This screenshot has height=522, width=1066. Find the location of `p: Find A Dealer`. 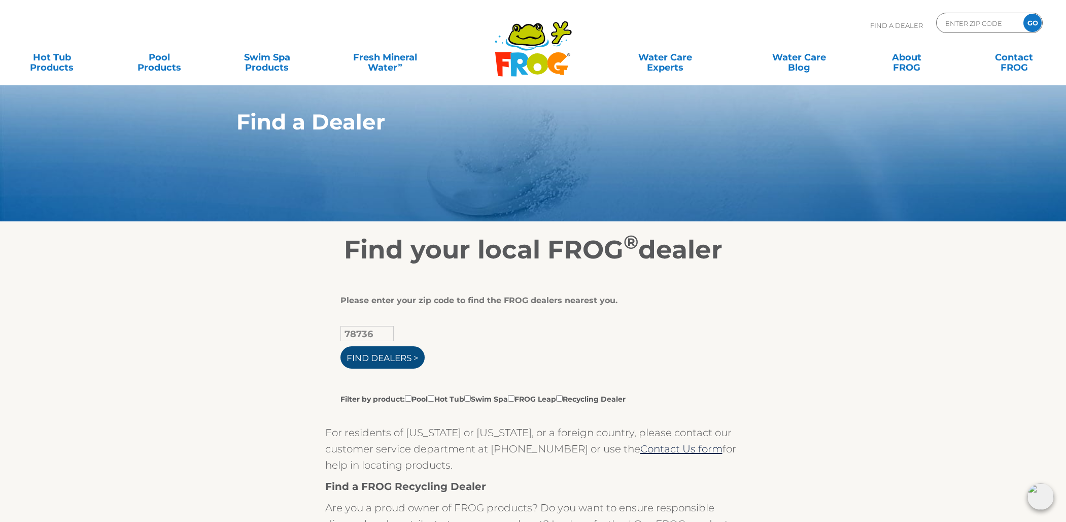

p: Find A Dealer is located at coordinates (897, 25).